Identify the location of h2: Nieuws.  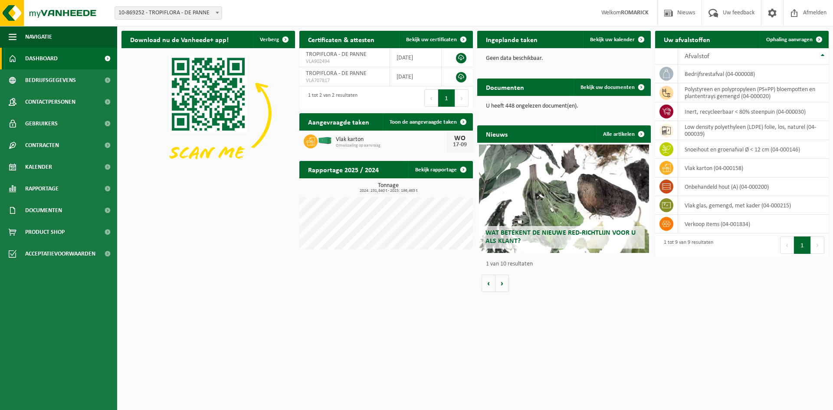
(497, 134).